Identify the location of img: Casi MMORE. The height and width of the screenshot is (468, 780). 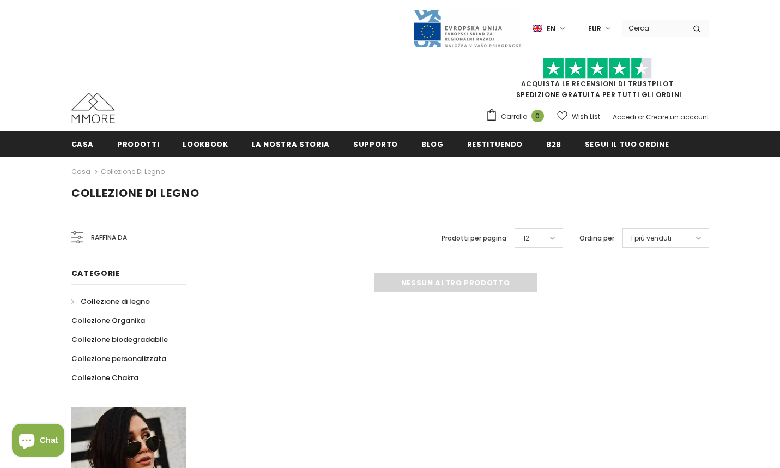
(93, 108).